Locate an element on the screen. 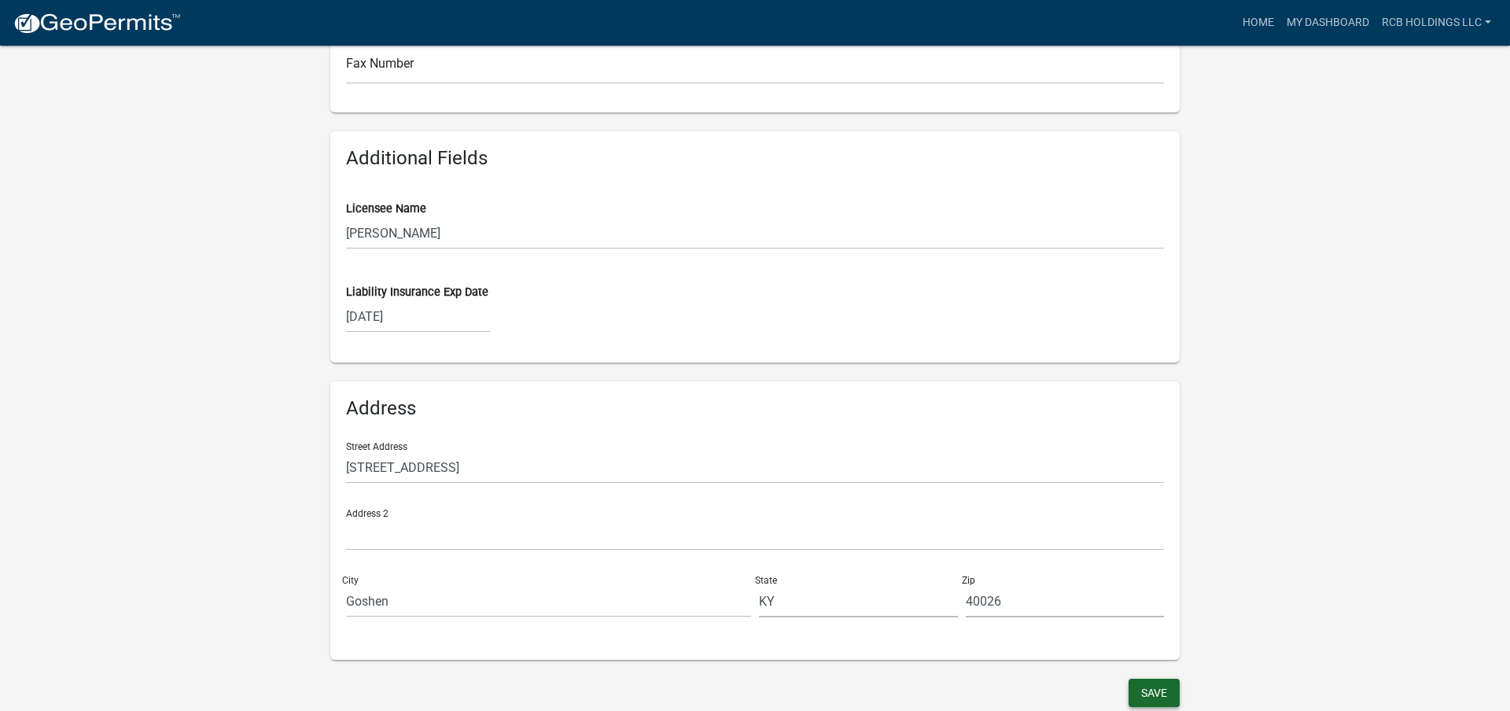  input: mm/dd/yyyy is located at coordinates (418, 316).